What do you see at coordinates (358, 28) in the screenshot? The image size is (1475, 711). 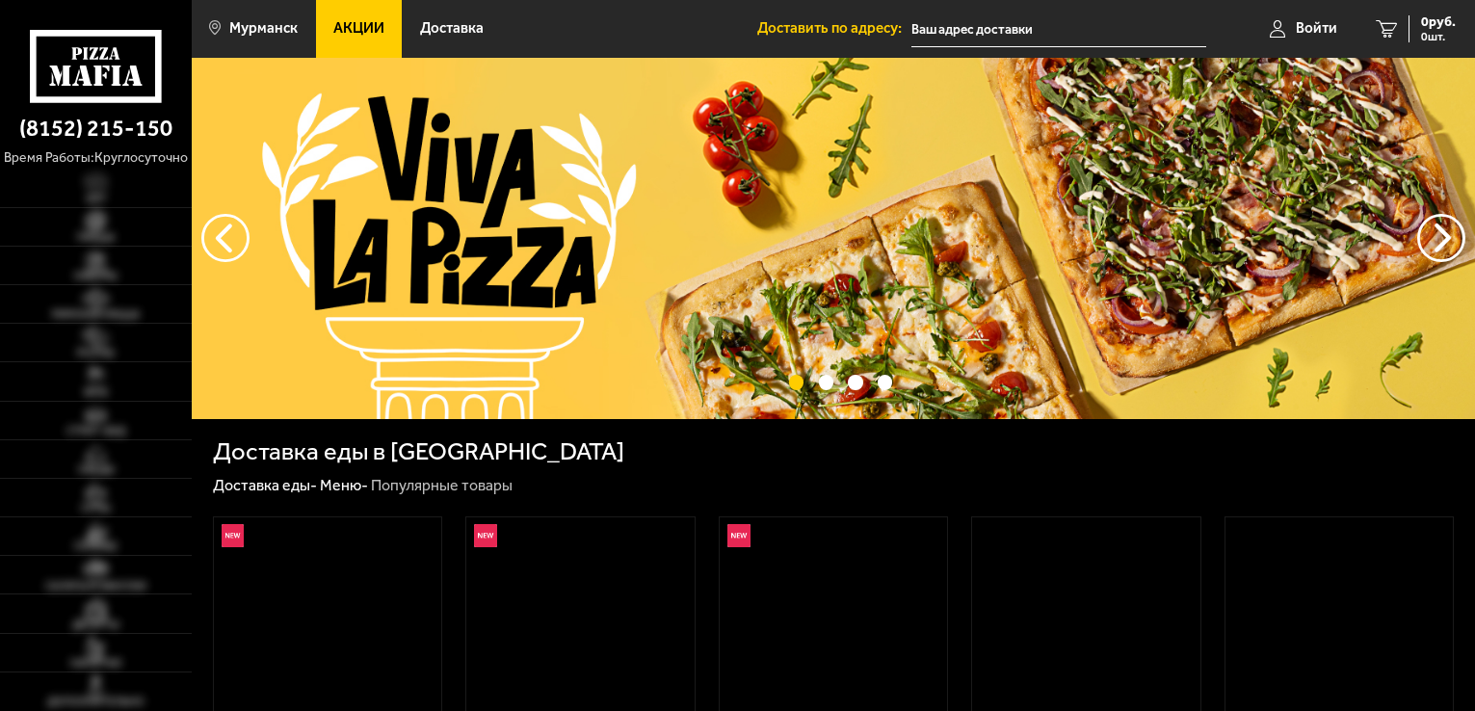 I see `span: Акции` at bounding box center [358, 28].